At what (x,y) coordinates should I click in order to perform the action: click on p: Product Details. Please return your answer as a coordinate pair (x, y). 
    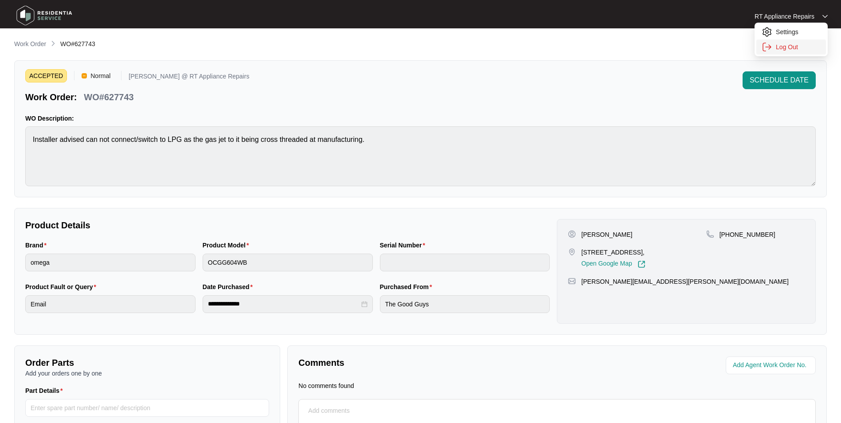
    Looking at the image, I should click on (287, 225).